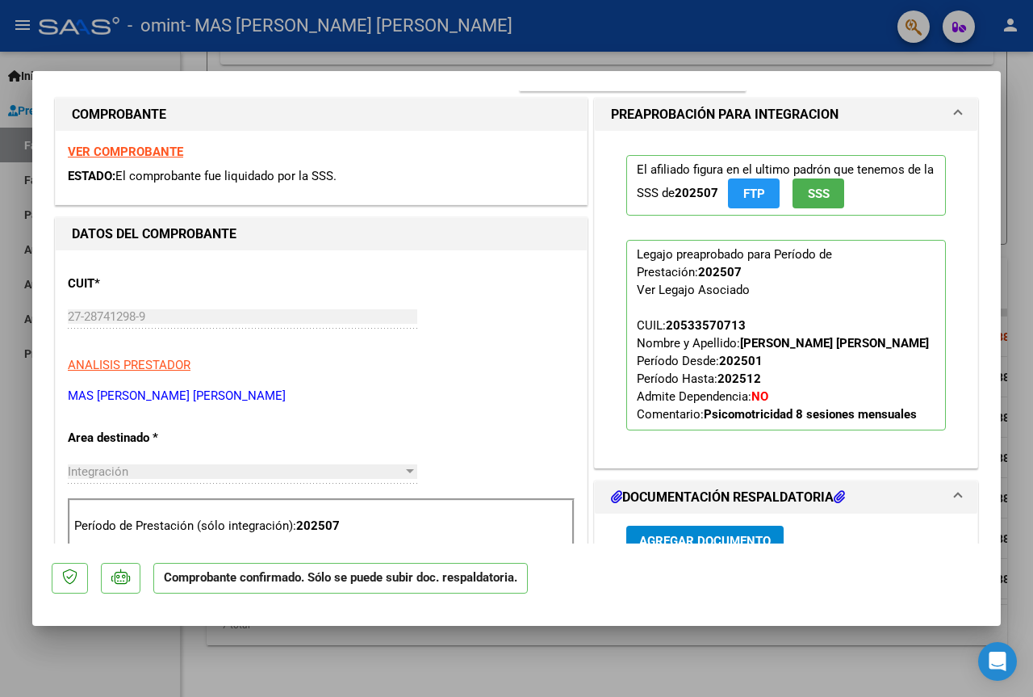 The height and width of the screenshot is (697, 1033). What do you see at coordinates (705, 541) in the screenshot?
I see `span: Agregar Documento` at bounding box center [705, 541].